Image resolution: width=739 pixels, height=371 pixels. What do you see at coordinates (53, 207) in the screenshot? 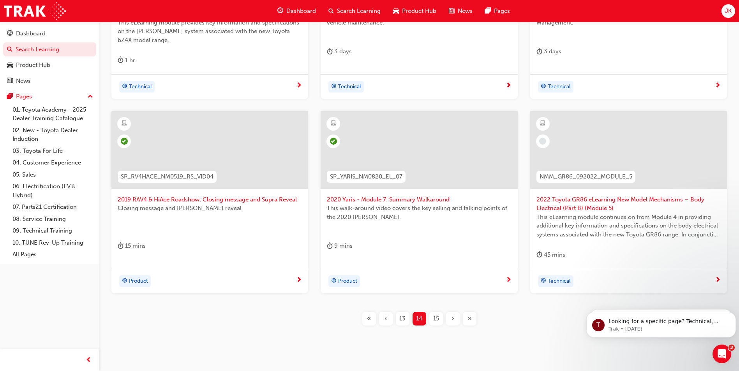
I see `a: 07. Parts21 Certification` at bounding box center [53, 207].